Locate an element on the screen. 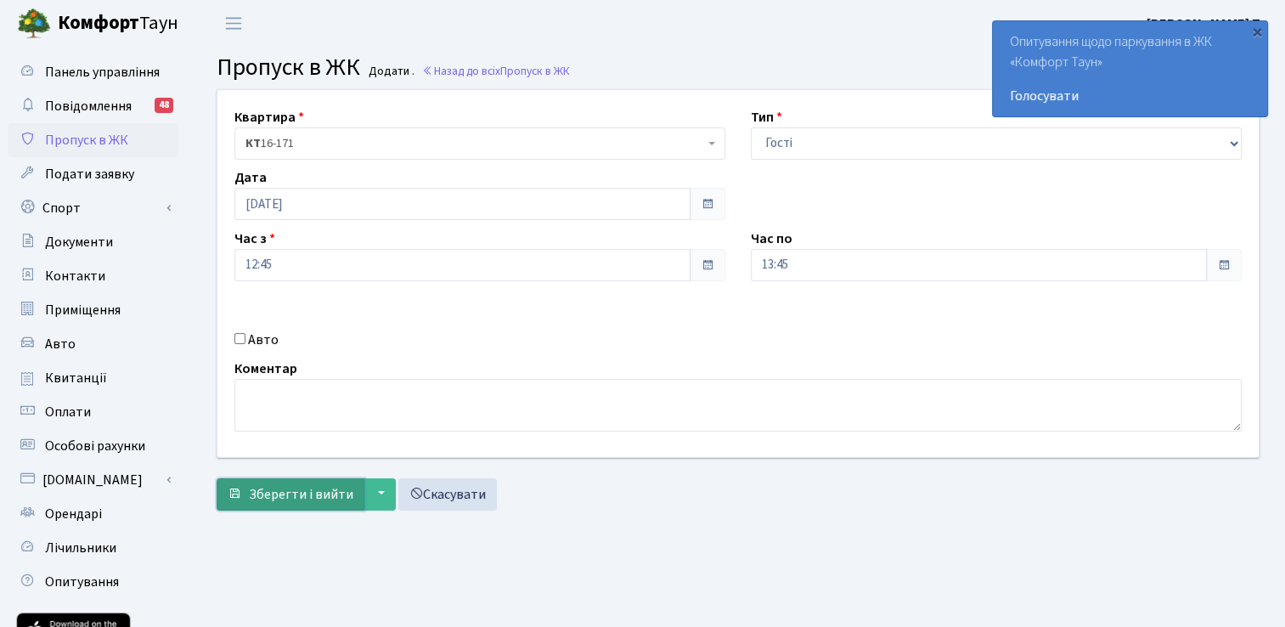 Image resolution: width=1285 pixels, height=627 pixels. span: Повідомлення is located at coordinates (88, 106).